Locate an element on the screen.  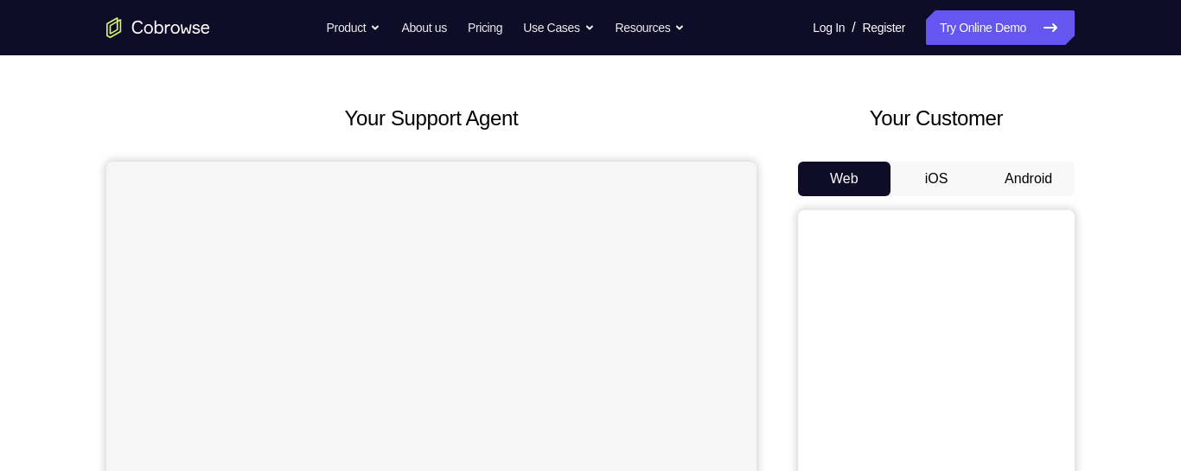
a: Pricing is located at coordinates (485, 28).